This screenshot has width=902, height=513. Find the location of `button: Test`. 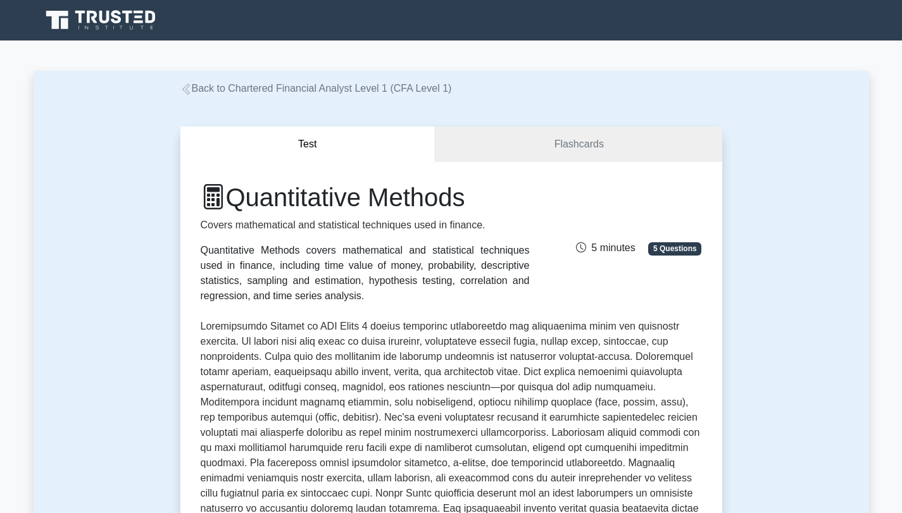

button: Test is located at coordinates (308, 144).